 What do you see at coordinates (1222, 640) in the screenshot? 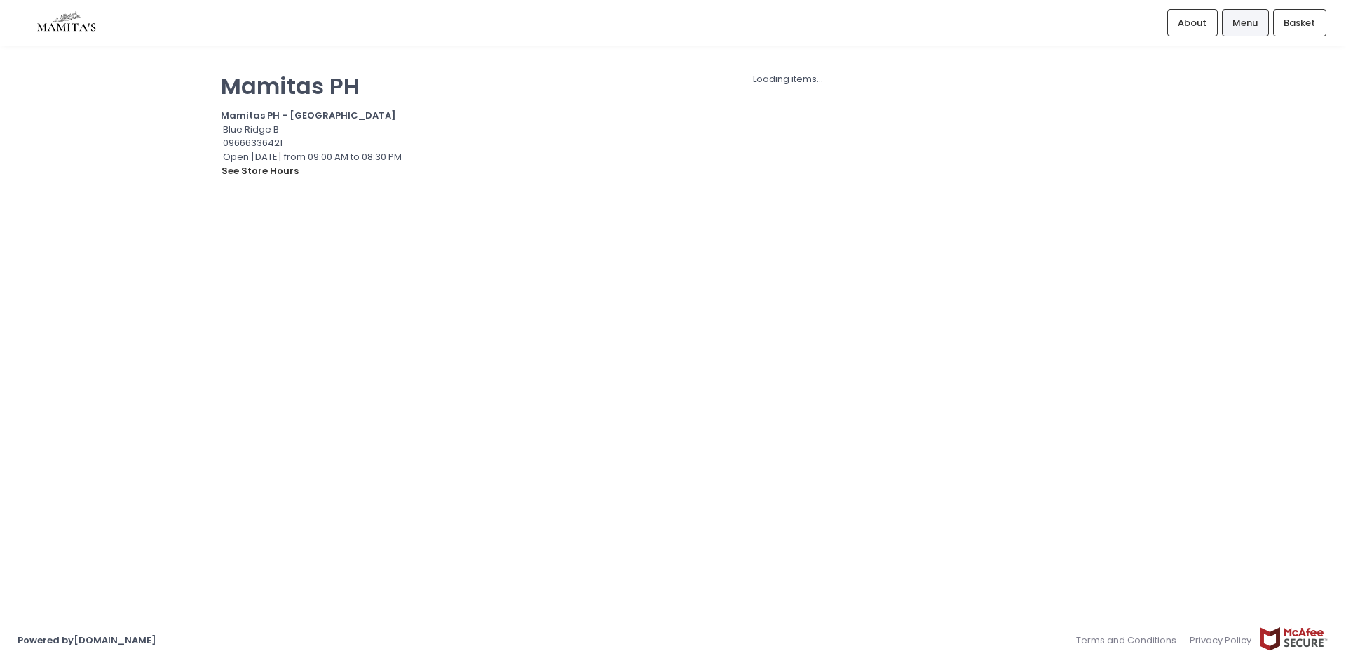
I see `a: Privacy Policy` at bounding box center [1222, 640].